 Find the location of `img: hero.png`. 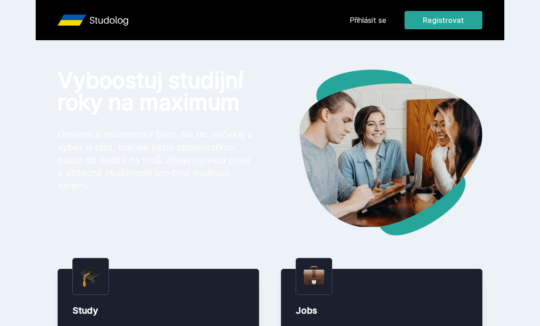

img: hero.png is located at coordinates (376, 152).